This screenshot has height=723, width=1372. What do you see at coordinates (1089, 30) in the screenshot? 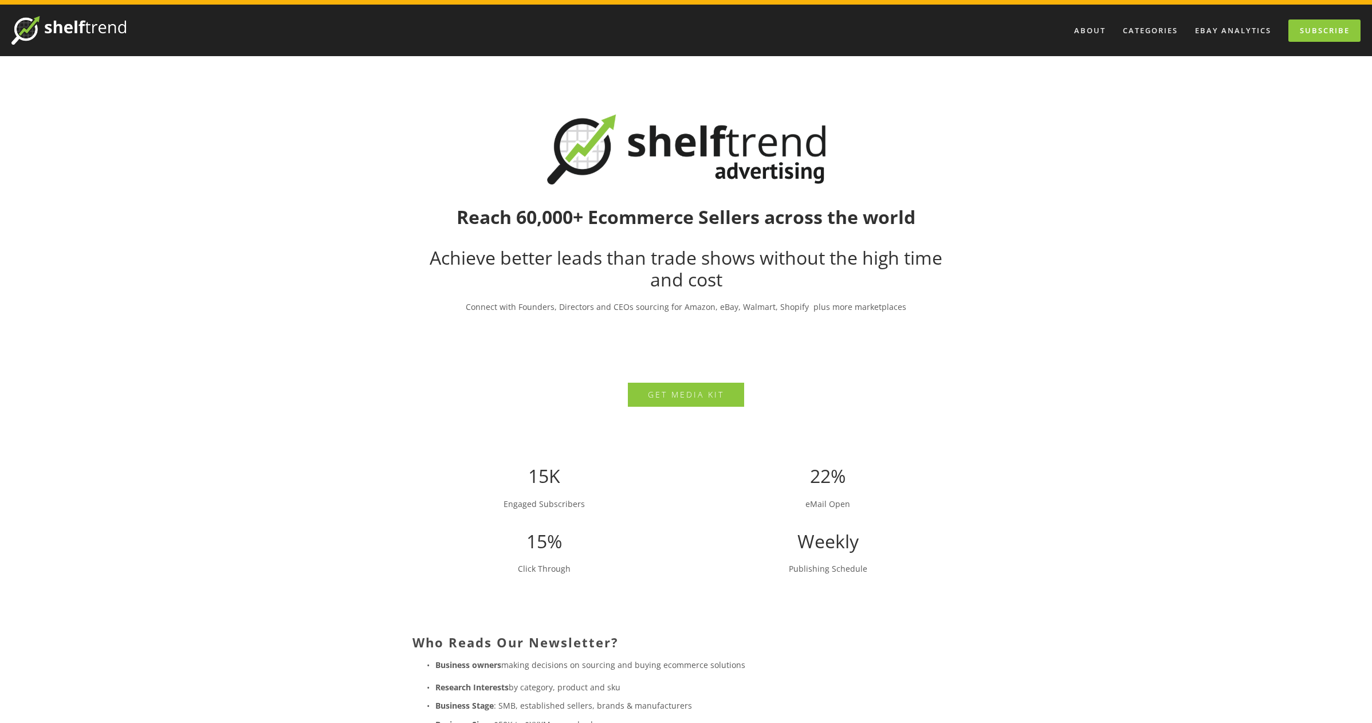
I see `a: About` at bounding box center [1089, 30].